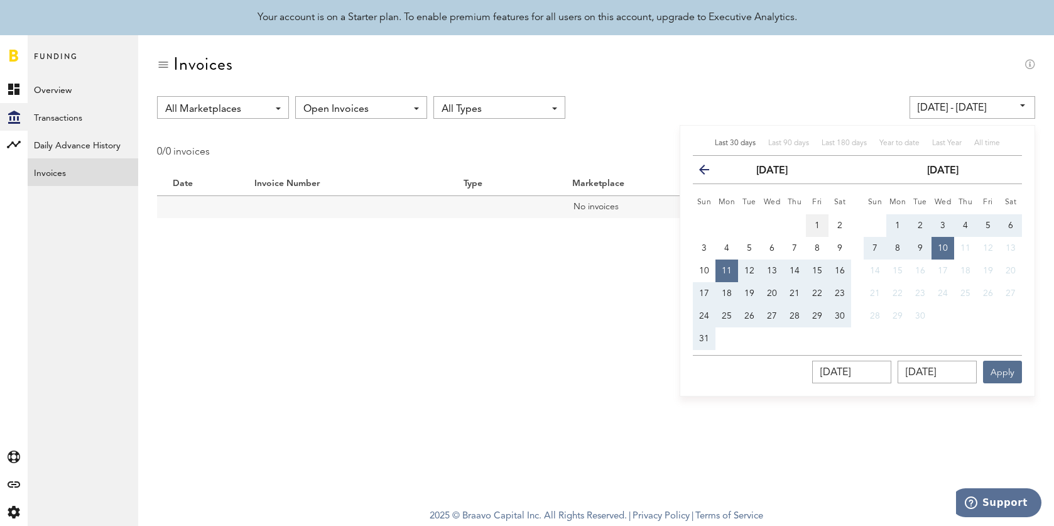 The width and height of the screenshot is (1054, 526). Describe the element at coordinates (56, 62) in the screenshot. I see `span: Funding` at that location.